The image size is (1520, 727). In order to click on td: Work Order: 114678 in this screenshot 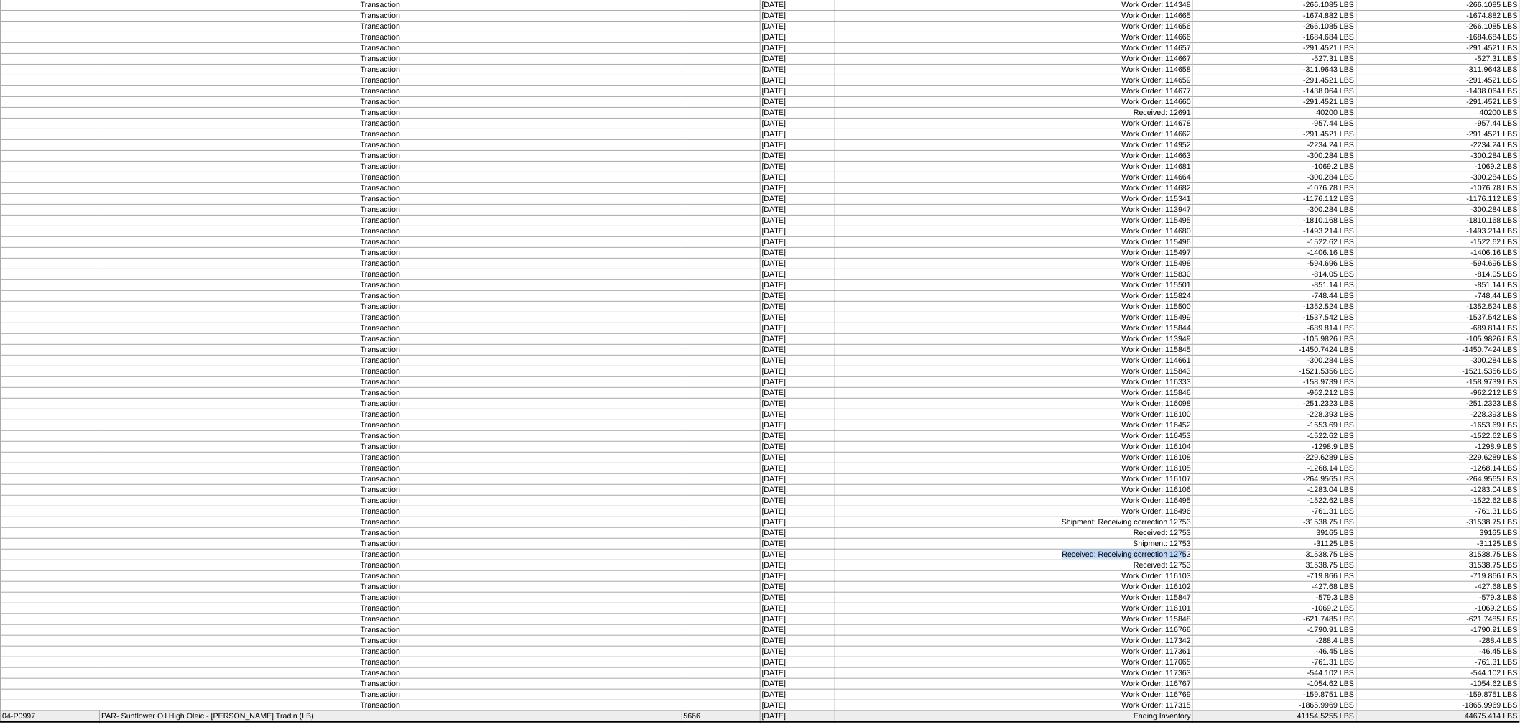, I will do `click(1014, 124)`.